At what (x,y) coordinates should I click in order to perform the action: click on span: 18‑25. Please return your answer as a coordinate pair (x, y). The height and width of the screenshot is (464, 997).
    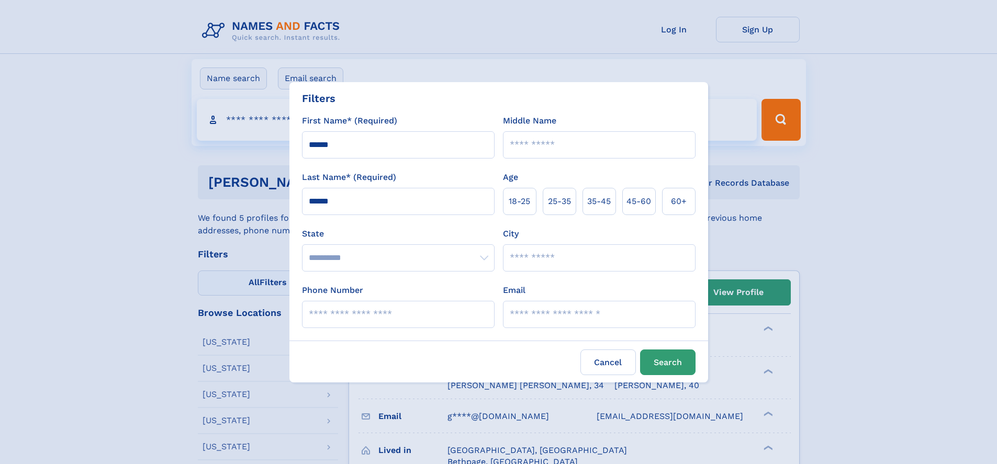
    Looking at the image, I should click on (519, 201).